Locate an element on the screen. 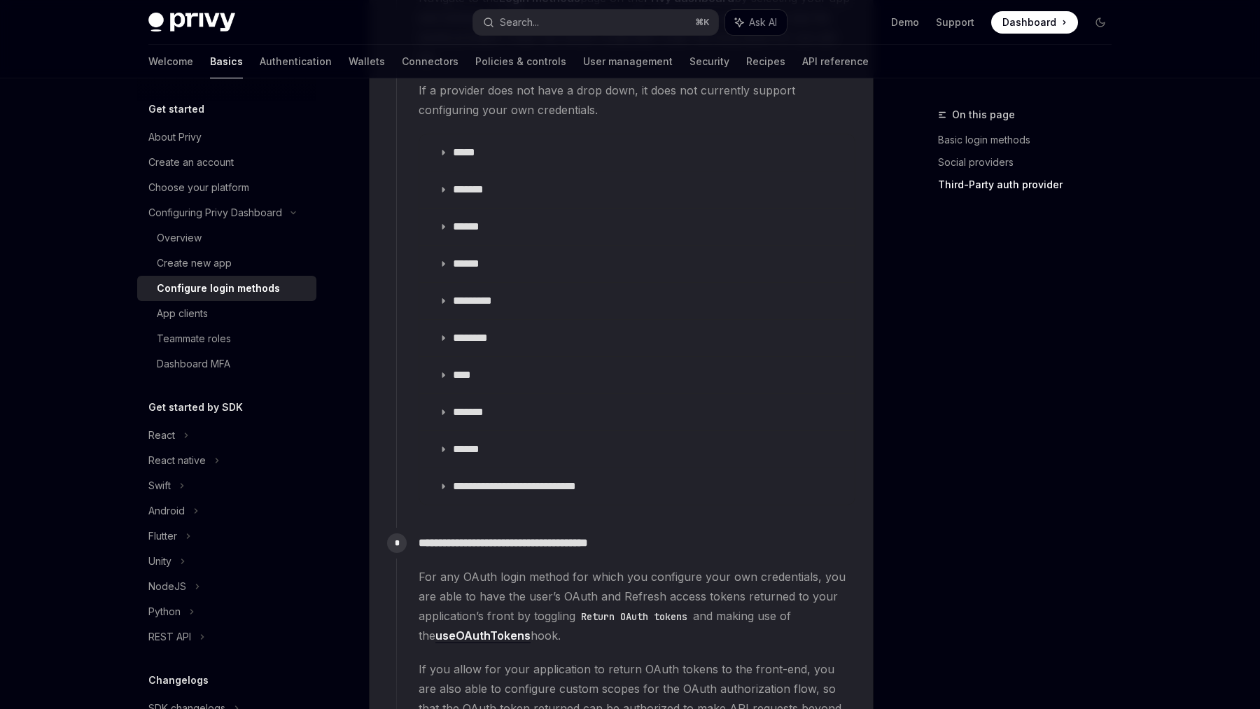  div: Swift is located at coordinates (160, 486).